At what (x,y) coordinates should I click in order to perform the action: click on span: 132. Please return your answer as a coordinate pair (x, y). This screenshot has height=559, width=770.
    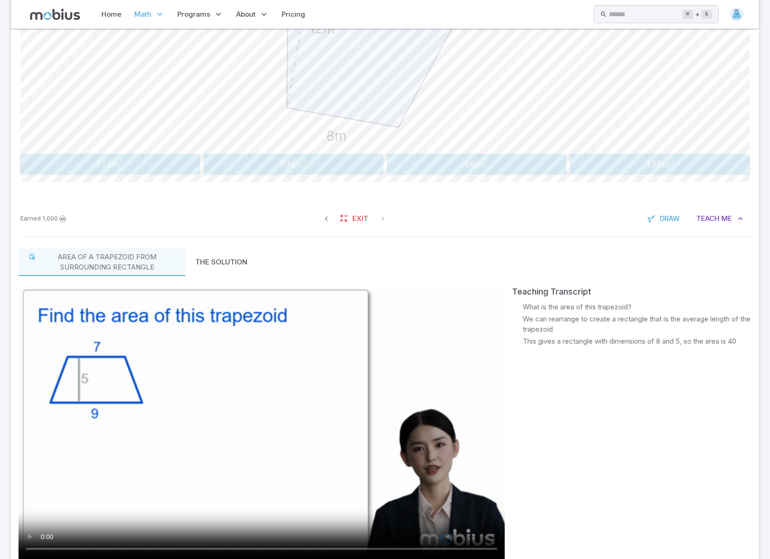
    Looking at the image, I should click on (653, 164).